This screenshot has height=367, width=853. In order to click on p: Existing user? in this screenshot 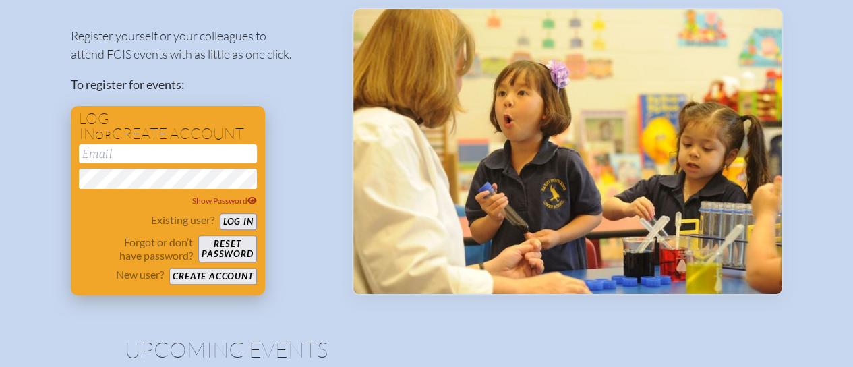, I will do `click(183, 220)`.